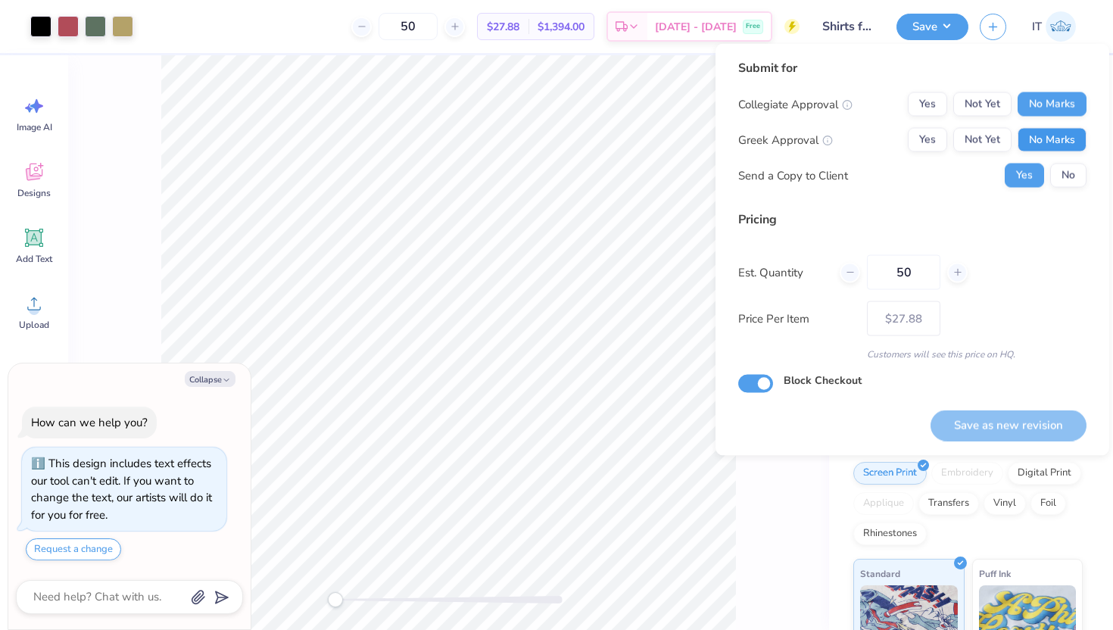 Image resolution: width=1113 pixels, height=630 pixels. Describe the element at coordinates (932, 26) in the screenshot. I see `button: Save` at that location.